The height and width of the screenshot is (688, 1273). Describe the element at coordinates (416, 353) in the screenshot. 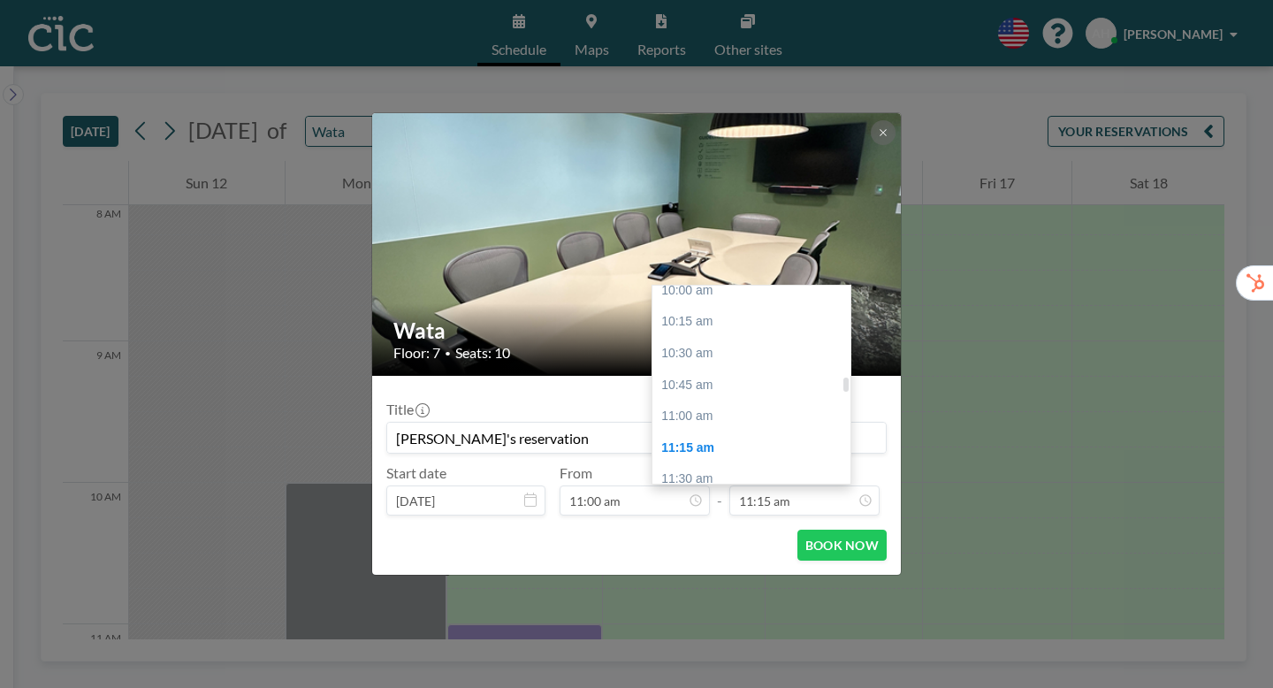

I see `span: Floor: 7` at that location.